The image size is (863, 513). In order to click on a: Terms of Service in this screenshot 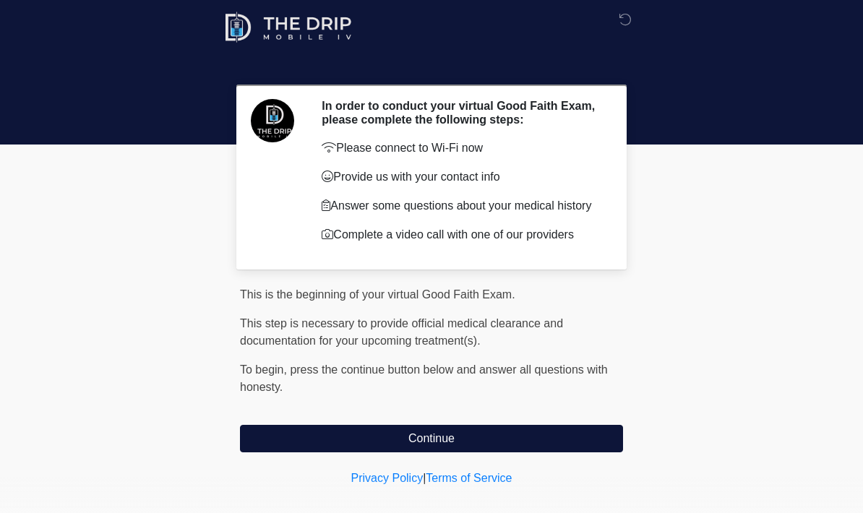, I will do `click(469, 478)`.